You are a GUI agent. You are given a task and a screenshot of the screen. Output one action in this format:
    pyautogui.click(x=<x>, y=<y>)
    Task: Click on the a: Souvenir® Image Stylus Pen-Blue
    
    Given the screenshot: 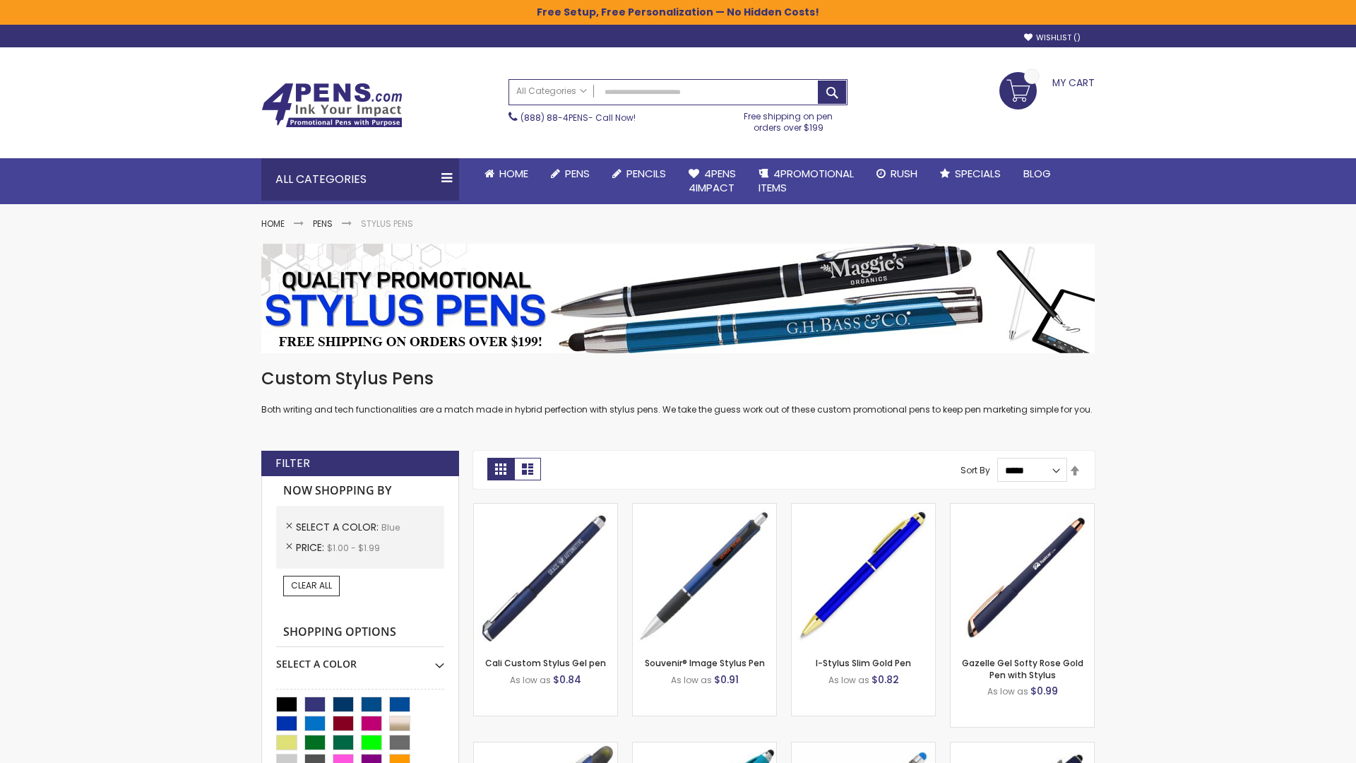 What is the action you would take?
    pyautogui.click(x=704, y=509)
    